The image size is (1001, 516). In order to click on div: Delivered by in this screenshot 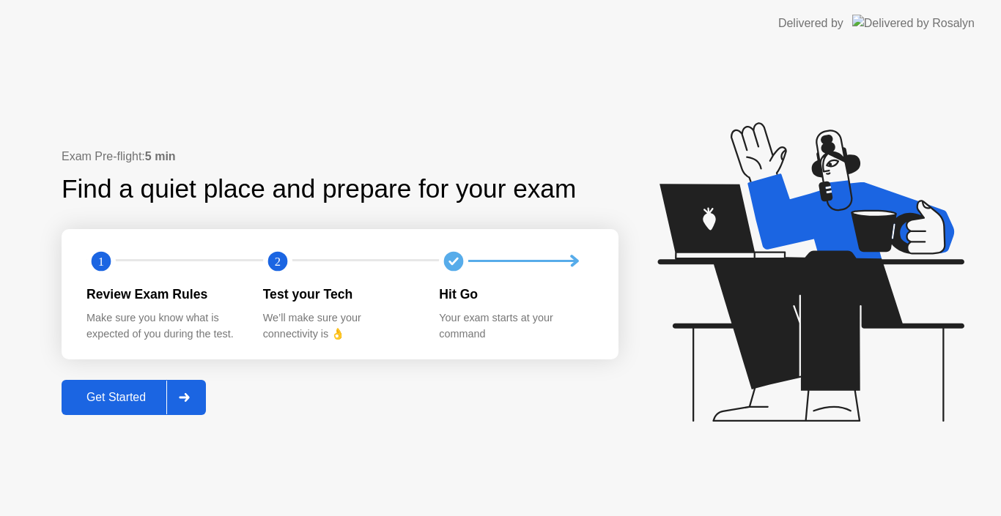, I will do `click(810, 23)`.